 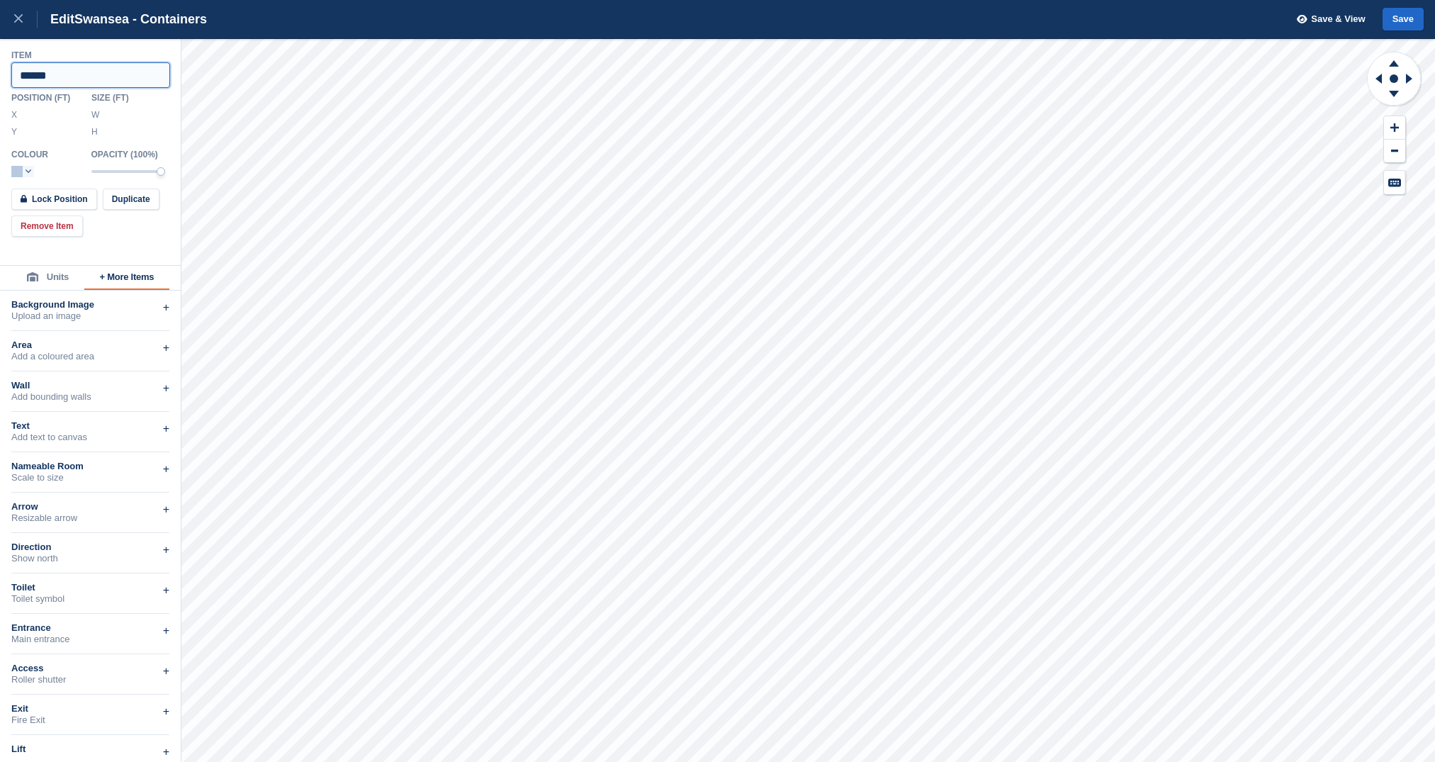 I want to click on button: Keyboard Shortcuts, so click(x=1394, y=182).